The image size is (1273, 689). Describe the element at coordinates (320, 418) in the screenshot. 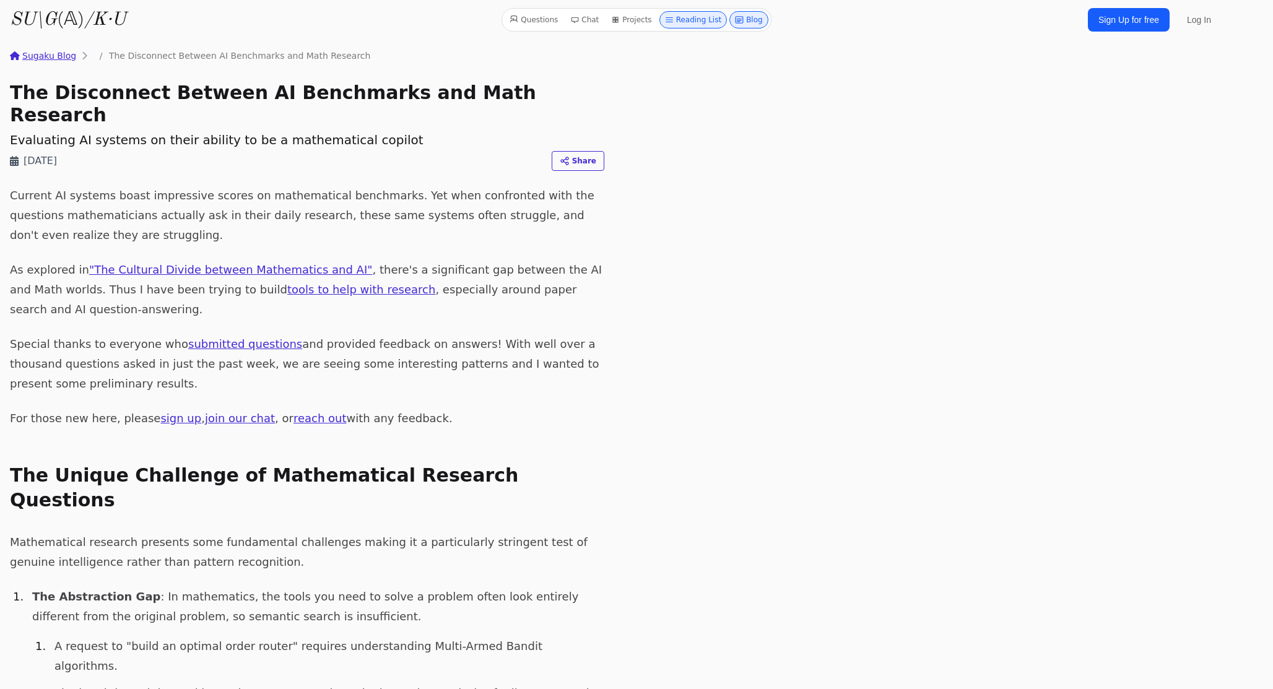

I see `a: reach out` at that location.